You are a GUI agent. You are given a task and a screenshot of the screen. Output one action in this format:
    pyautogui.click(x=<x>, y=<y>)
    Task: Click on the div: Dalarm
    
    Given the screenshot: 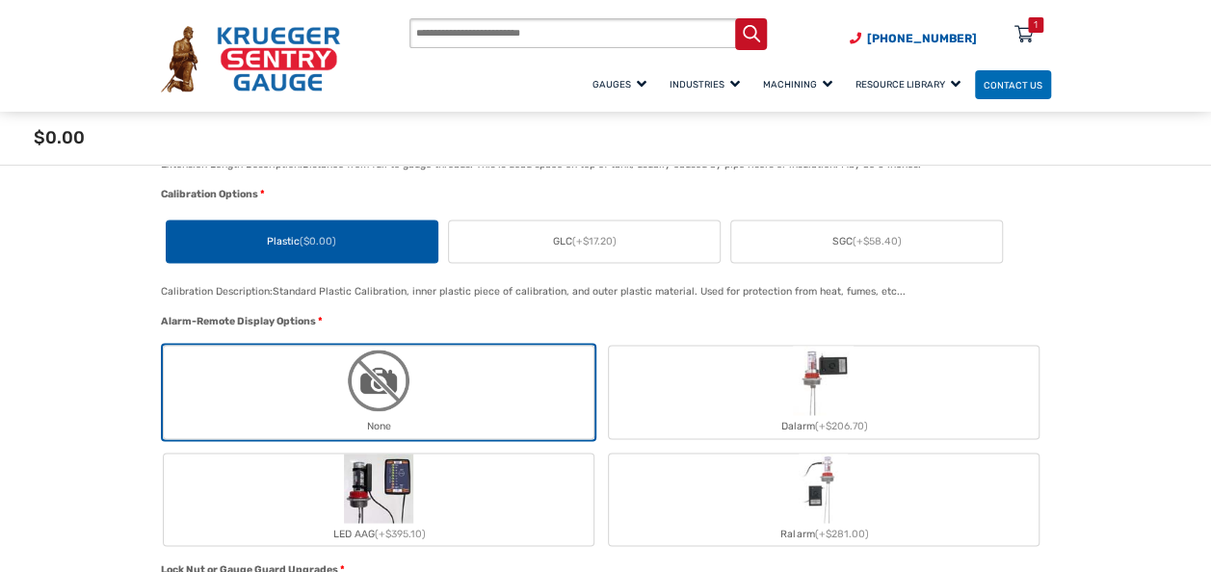 What is the action you would take?
    pyautogui.click(x=824, y=427)
    